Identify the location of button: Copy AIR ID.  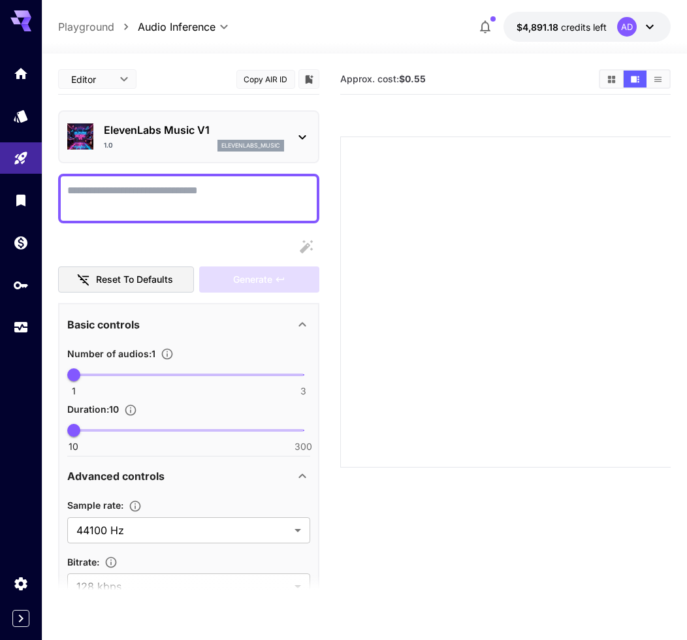
(266, 79).